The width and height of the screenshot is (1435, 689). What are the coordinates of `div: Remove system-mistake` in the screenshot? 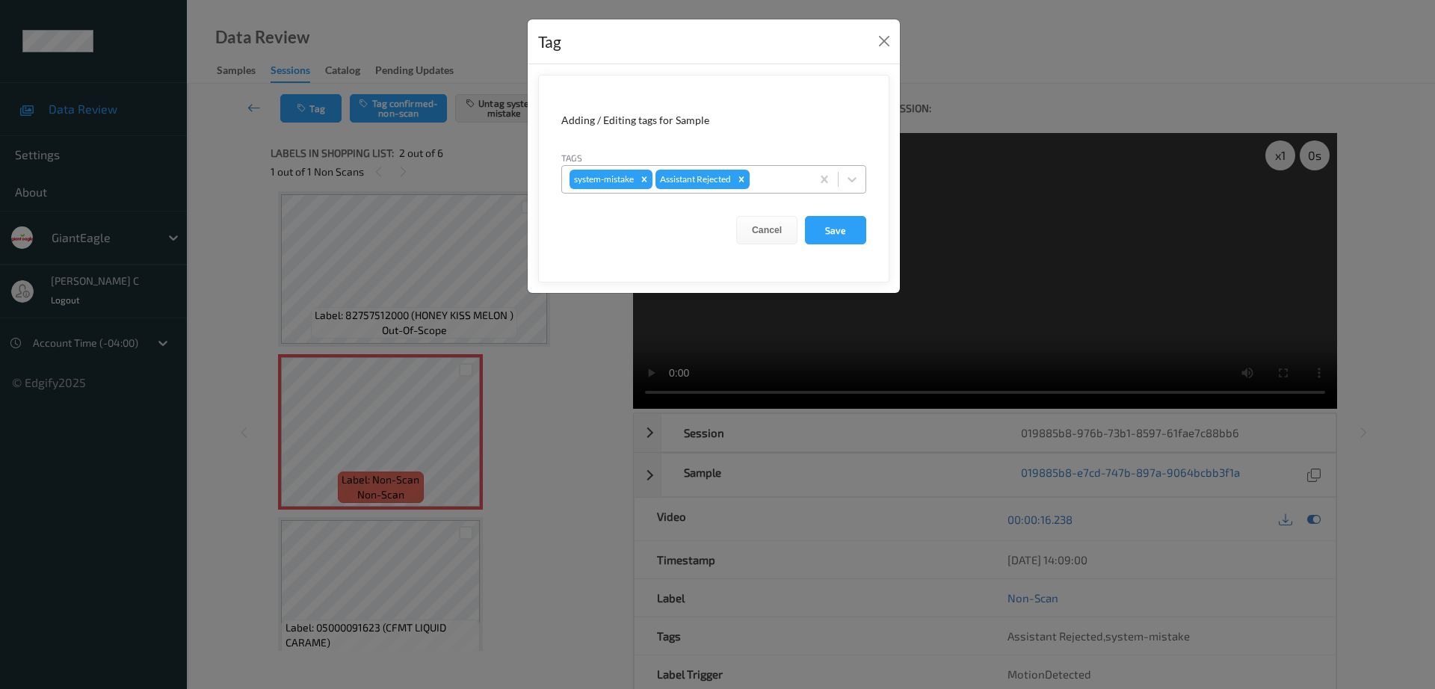 It's located at (644, 179).